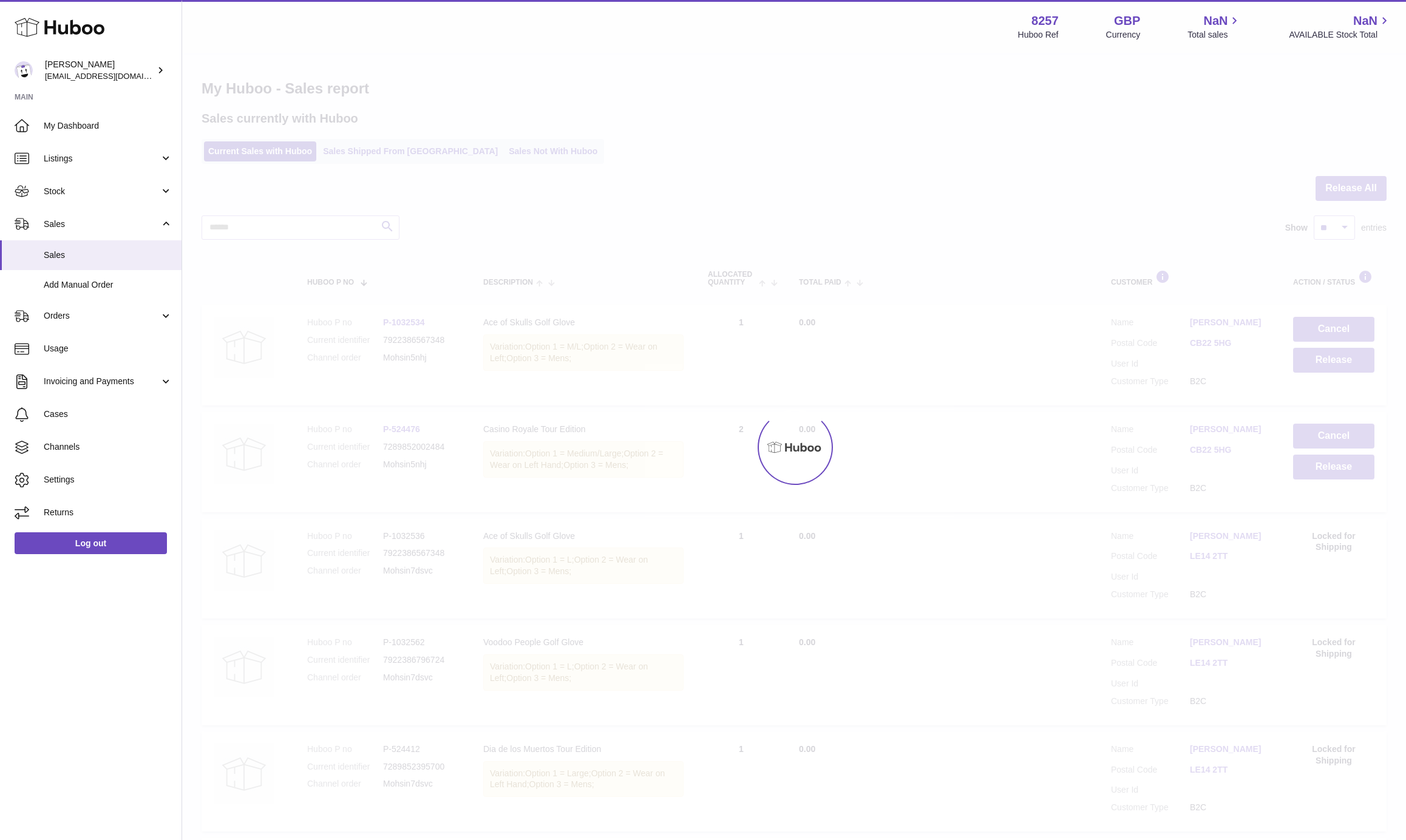 The height and width of the screenshot is (840, 1406). Describe the element at coordinates (108, 126) in the screenshot. I see `span: My Dashboard` at that location.